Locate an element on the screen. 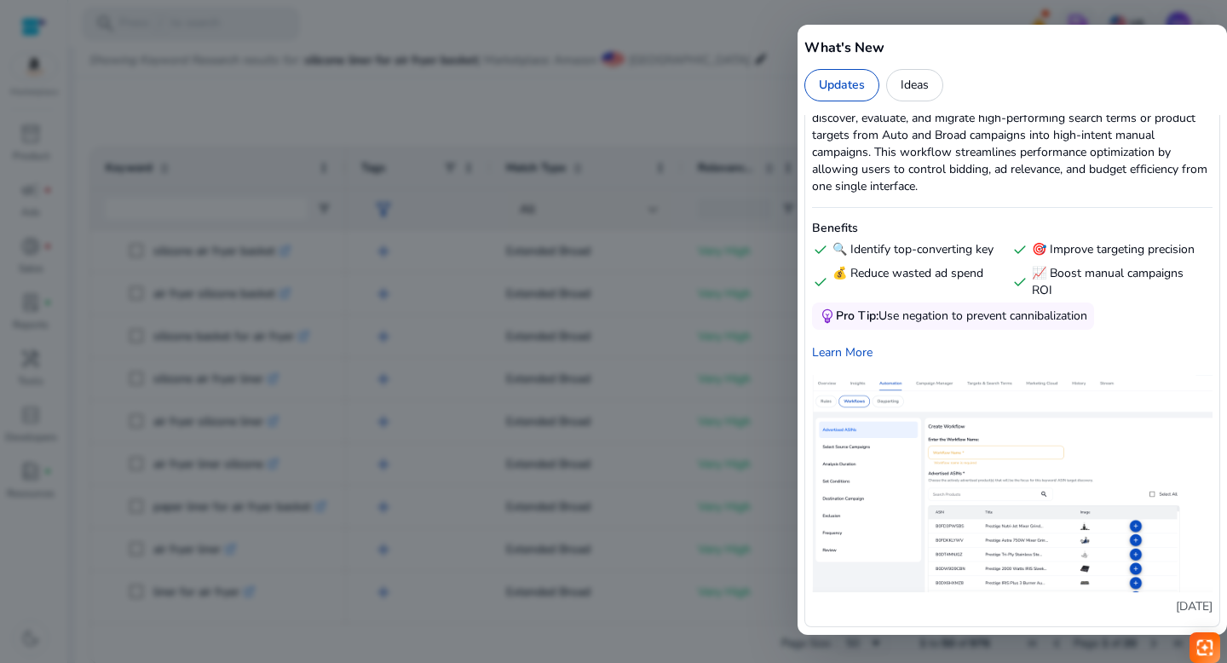 The image size is (1227, 663). a: Learn More is located at coordinates (1012, 352).